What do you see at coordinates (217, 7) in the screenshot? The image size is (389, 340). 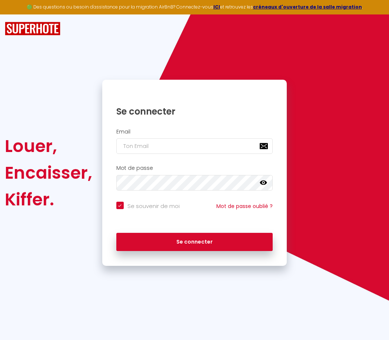 I see `a: ICI` at bounding box center [217, 7].